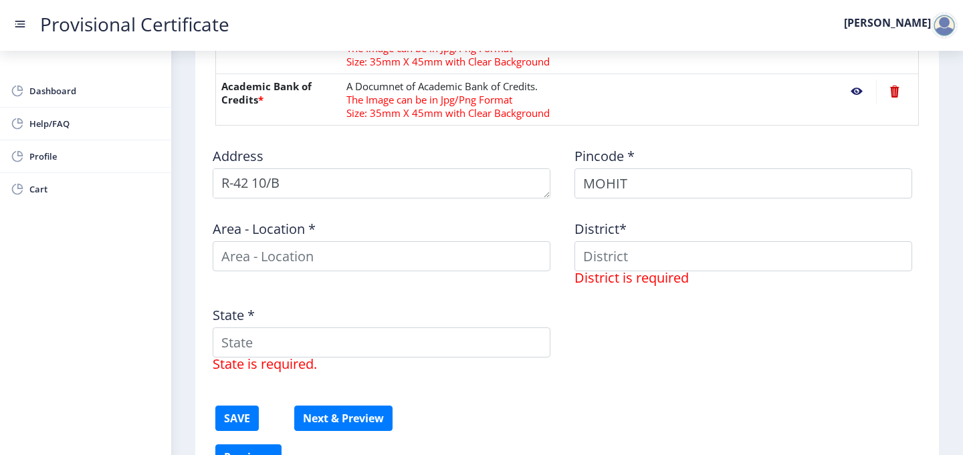  Describe the element at coordinates (381, 256) in the screenshot. I see `input: Area - Location` at that location.